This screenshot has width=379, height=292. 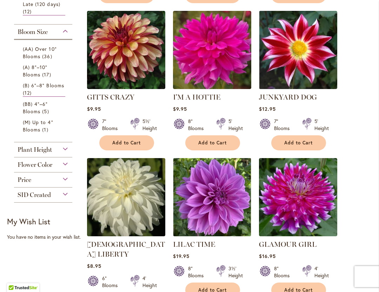 What do you see at coordinates (212, 50) in the screenshot?
I see `img: I'm A Hottie` at bounding box center [212, 50].